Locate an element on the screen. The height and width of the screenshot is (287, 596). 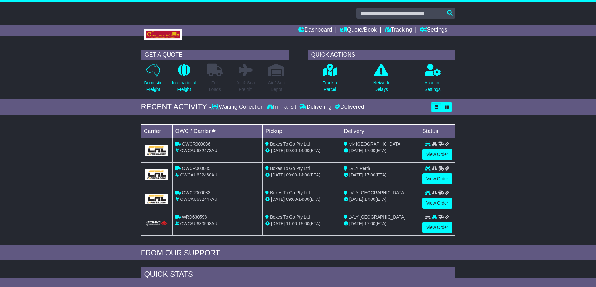
p: International Freight is located at coordinates (184, 86).